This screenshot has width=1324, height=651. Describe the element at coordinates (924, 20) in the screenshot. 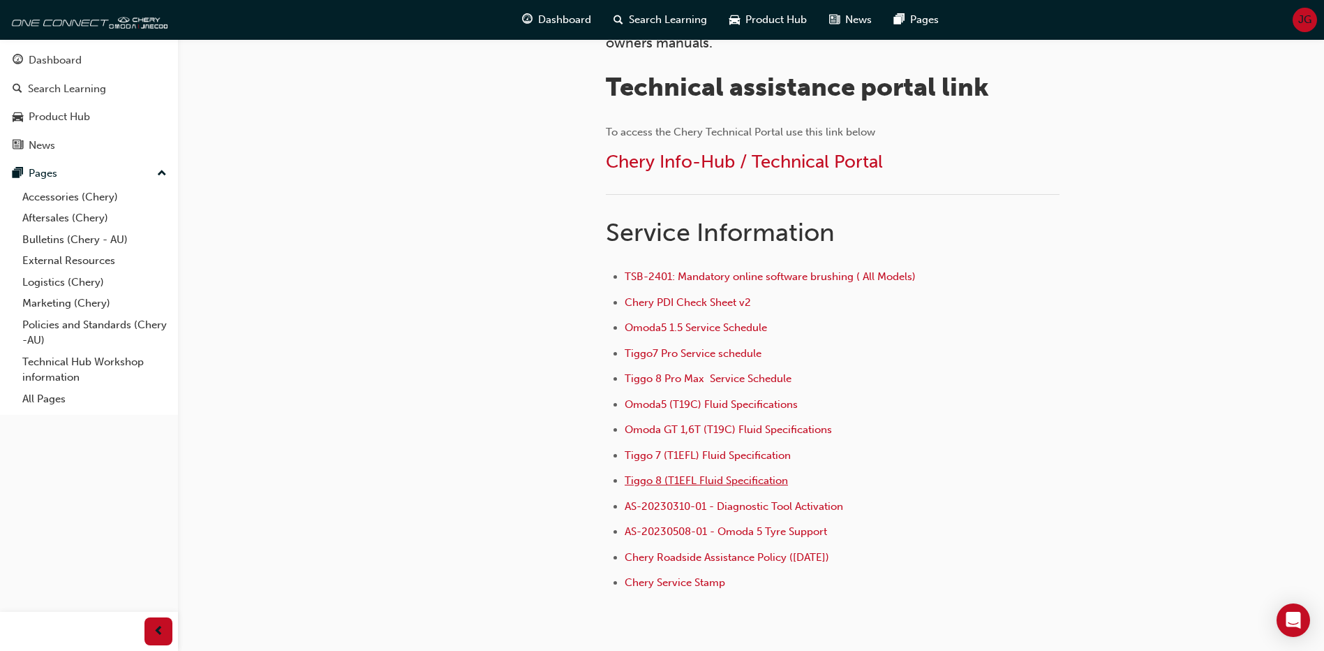

I see `span: Pages` at that location.